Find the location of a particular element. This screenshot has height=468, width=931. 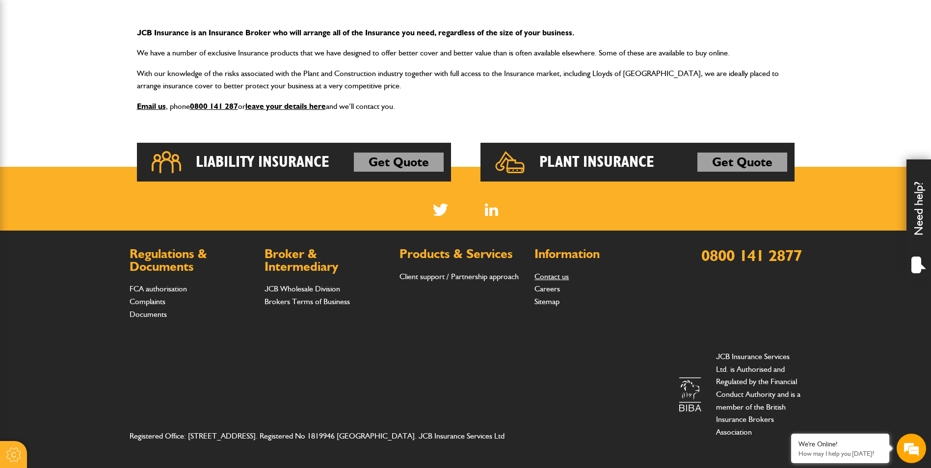

p: JCB Insurance Services Ltd. is Authorised and Regulated by the Financial Conduct Authority and is... is located at coordinates (758, 394).